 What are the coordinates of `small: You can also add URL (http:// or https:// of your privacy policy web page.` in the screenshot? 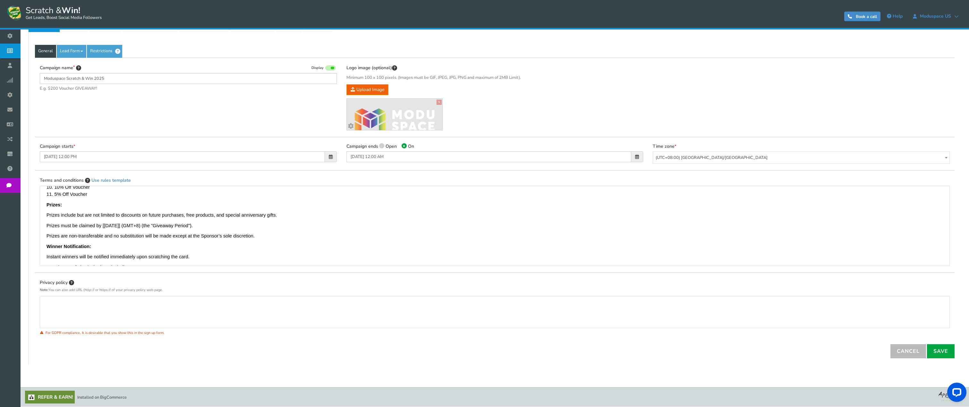 It's located at (101, 290).